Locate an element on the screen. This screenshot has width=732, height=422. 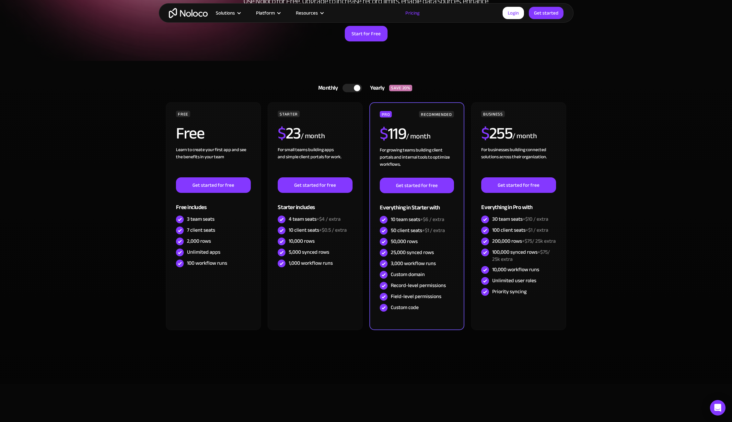
div: SAVE 20% is located at coordinates (400, 88).